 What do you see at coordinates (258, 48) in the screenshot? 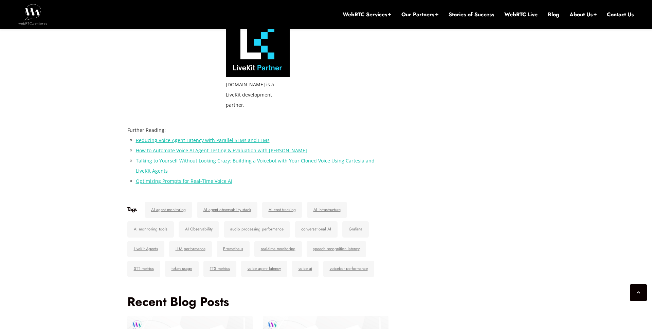
I see `img: WebRTC.ventures is a LiveKit development partner.` at bounding box center [258, 48].